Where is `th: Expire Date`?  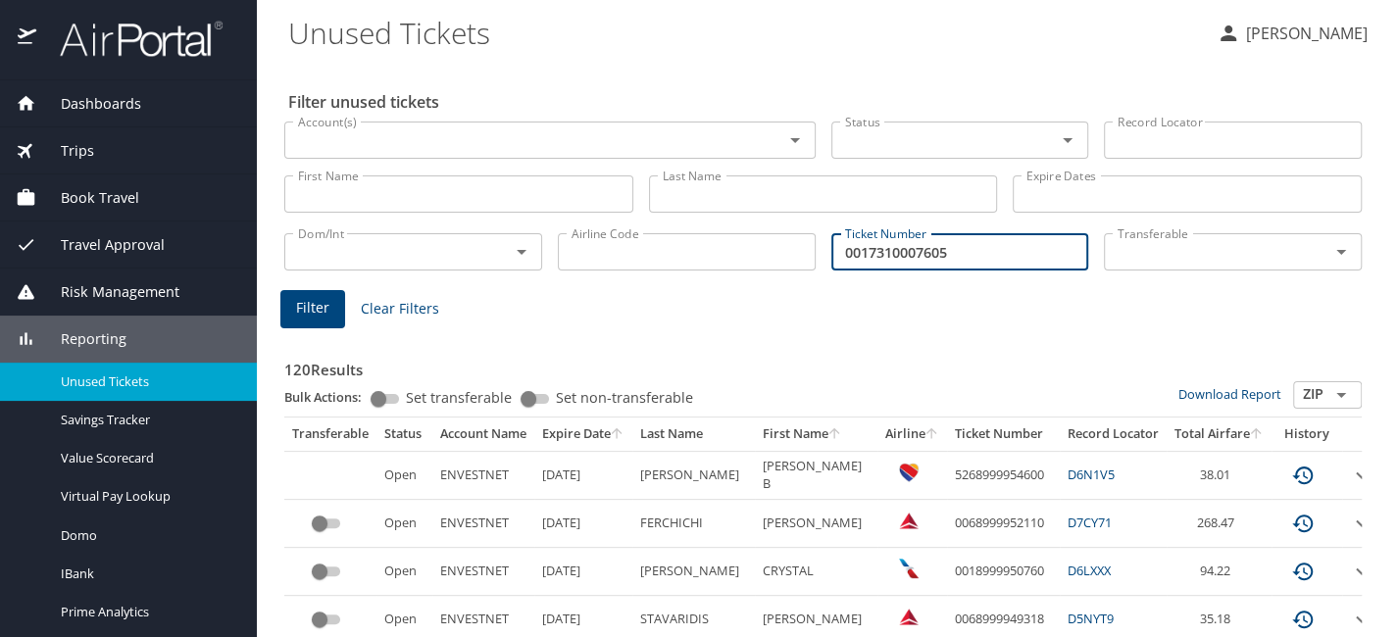 th: Expire Date is located at coordinates (583, 434).